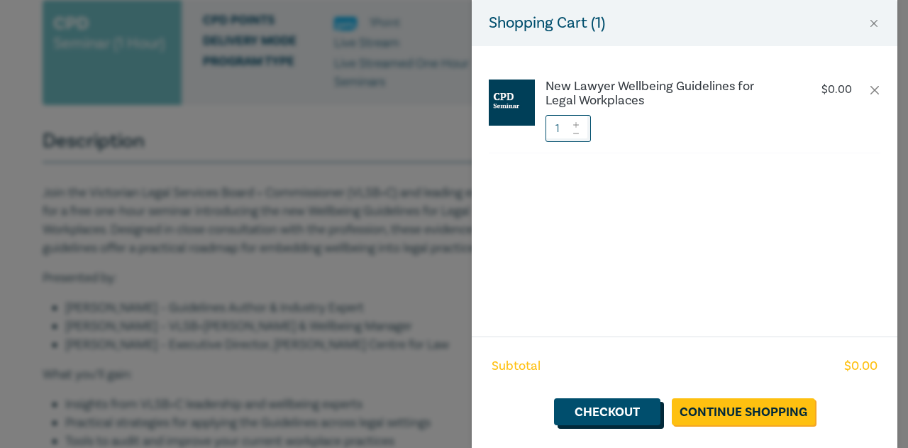  Describe the element at coordinates (568, 128) in the screenshot. I see `input: 1` at that location.